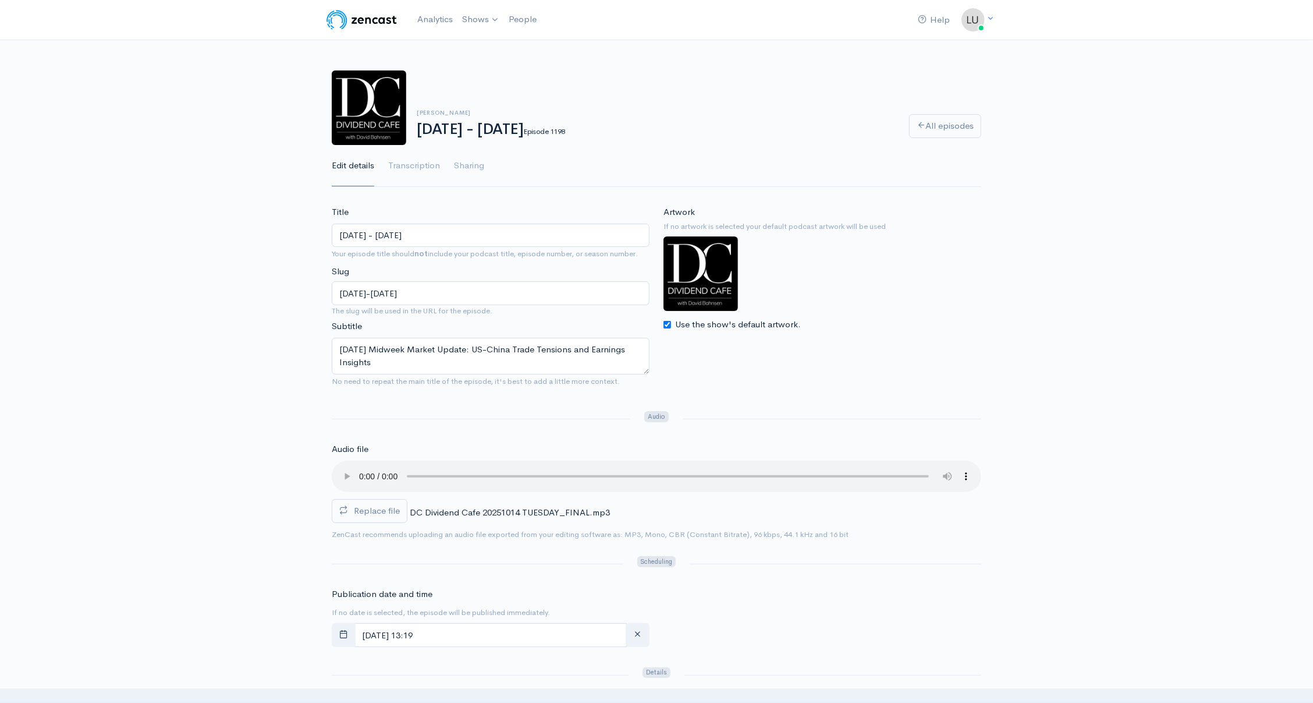 This screenshot has height=703, width=1313. What do you see at coordinates (350, 449) in the screenshot?
I see `label: Audio file` at bounding box center [350, 449].